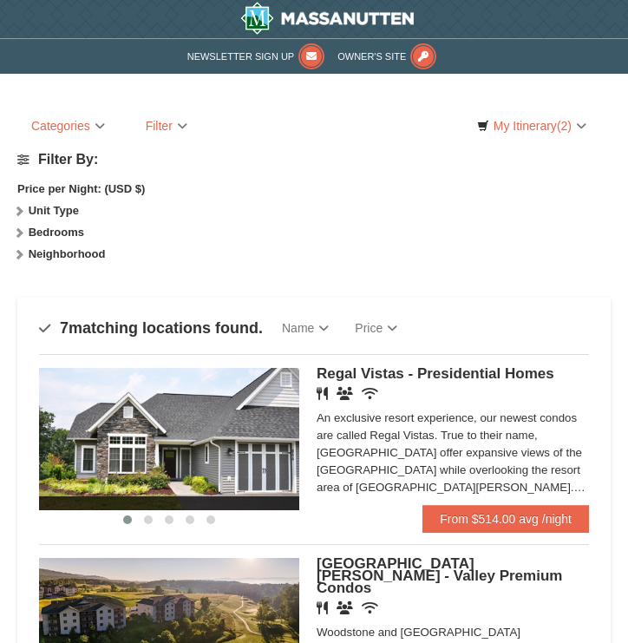 This screenshot has height=643, width=628. Describe the element at coordinates (436, 373) in the screenshot. I see `span: Regal Vistas - Presidential Homes` at that location.